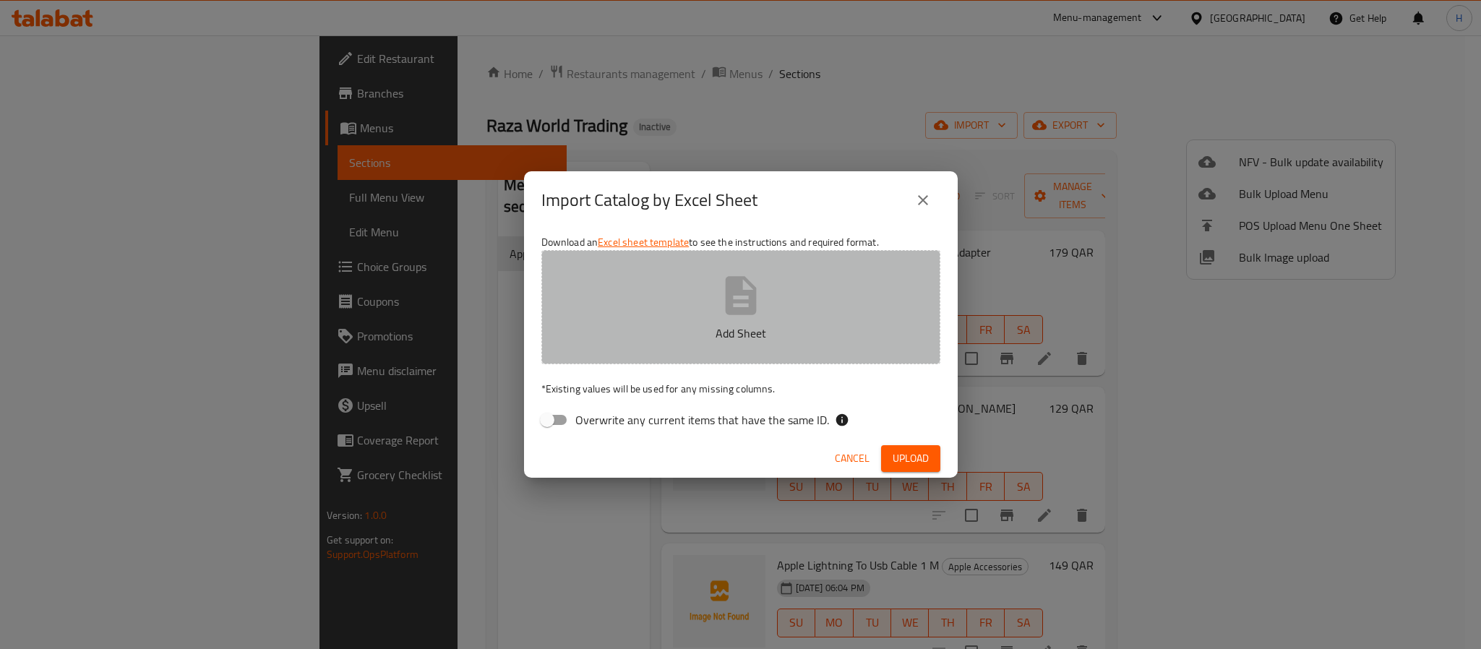  What do you see at coordinates (741, 389) in the screenshot?
I see `p: Existing values will be used for any missing columns.` at bounding box center [741, 389].